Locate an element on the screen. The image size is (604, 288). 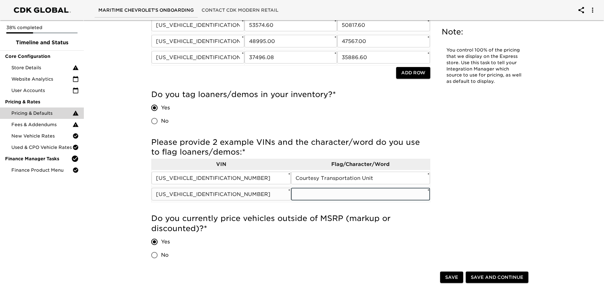
button: Save is located at coordinates (451, 277).